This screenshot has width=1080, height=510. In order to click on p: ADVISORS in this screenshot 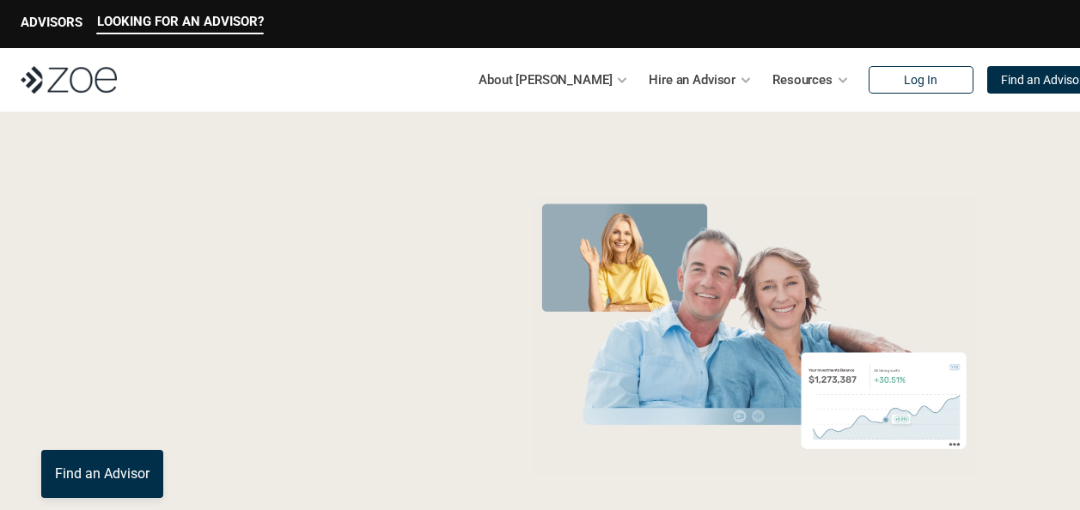, I will do `click(52, 22)`.